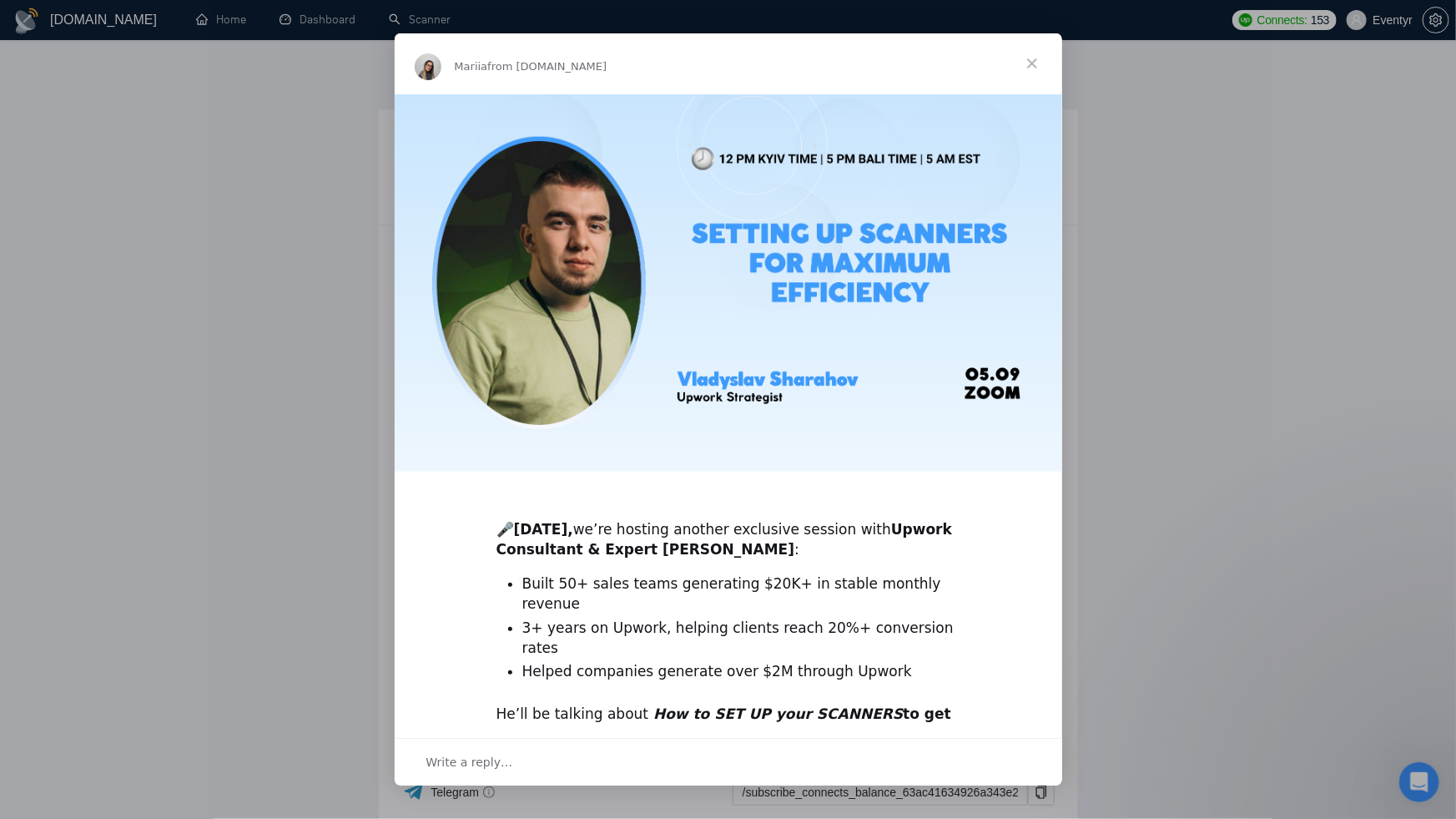 The height and width of the screenshot is (819, 1456). I want to click on li: 3+ years on Upwork, helping clients reach 20%+ conversion rates, so click(741, 638).